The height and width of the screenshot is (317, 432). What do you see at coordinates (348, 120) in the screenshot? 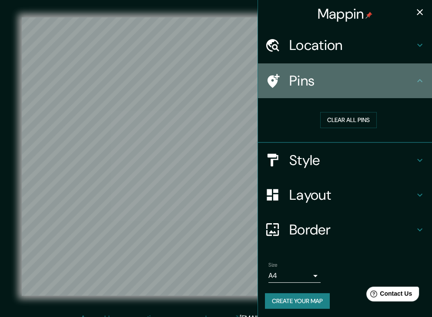
I see `button: Clear all pins` at bounding box center [348, 120].